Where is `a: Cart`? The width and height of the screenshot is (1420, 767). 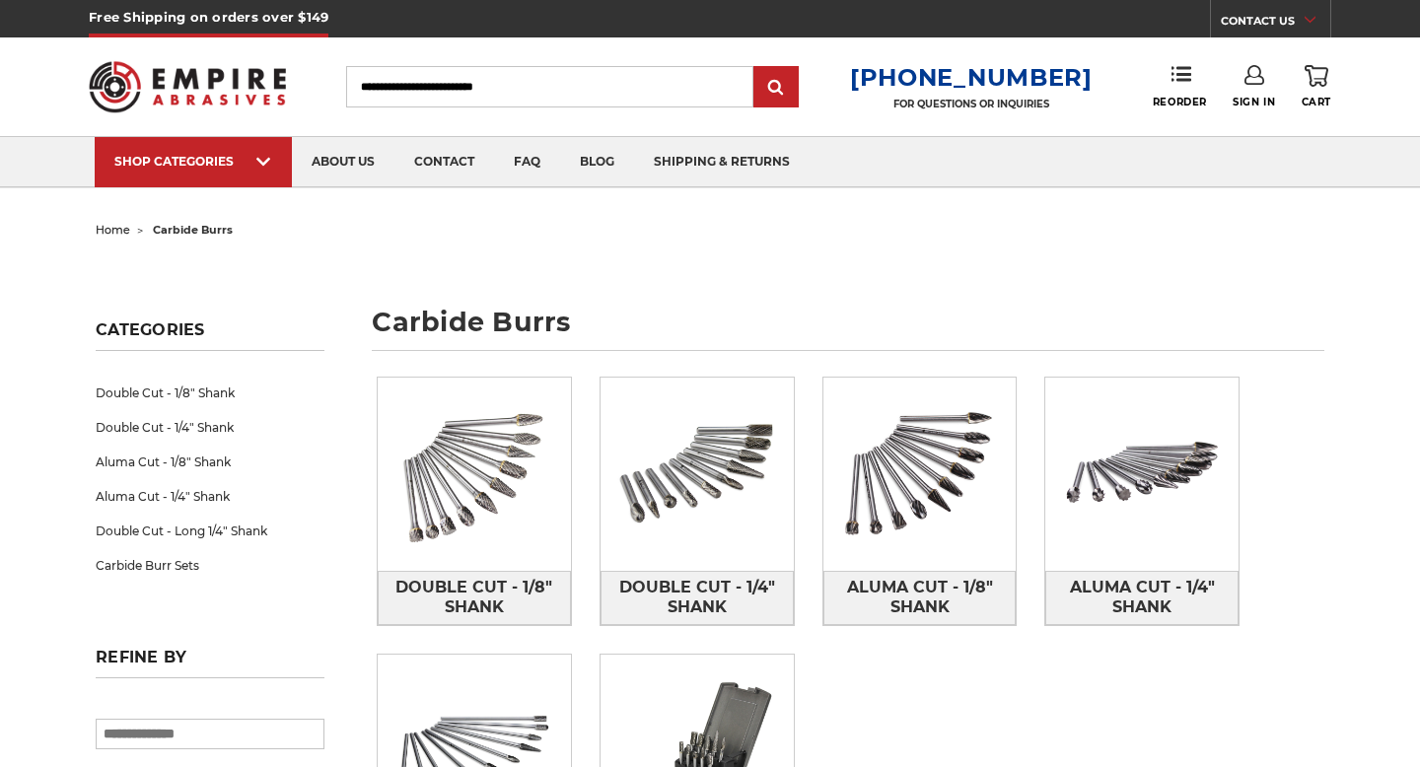
a: Cart is located at coordinates (1316, 87).